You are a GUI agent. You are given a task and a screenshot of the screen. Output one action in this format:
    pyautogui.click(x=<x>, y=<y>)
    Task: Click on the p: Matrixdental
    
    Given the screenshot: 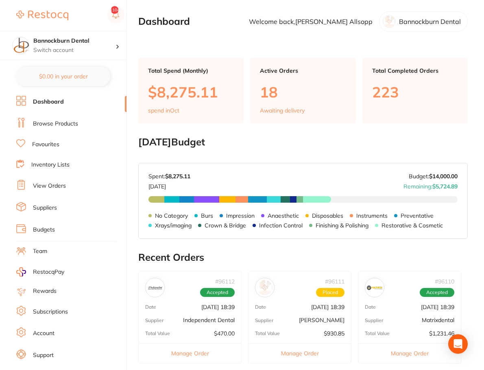 What is the action you would take?
    pyautogui.click(x=438, y=320)
    